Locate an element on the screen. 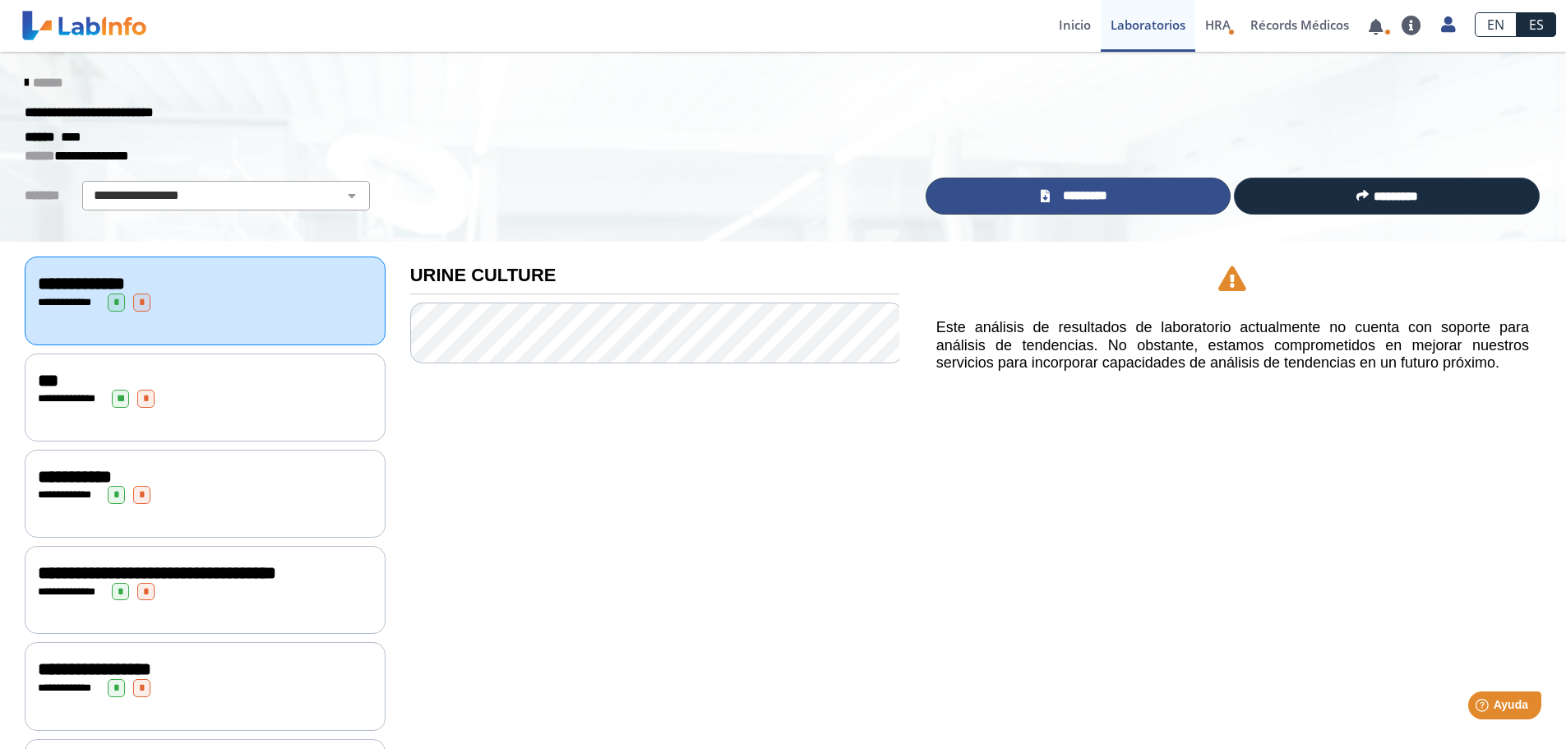 Image resolution: width=1566 pixels, height=749 pixels. a: ES is located at coordinates (1537, 25).